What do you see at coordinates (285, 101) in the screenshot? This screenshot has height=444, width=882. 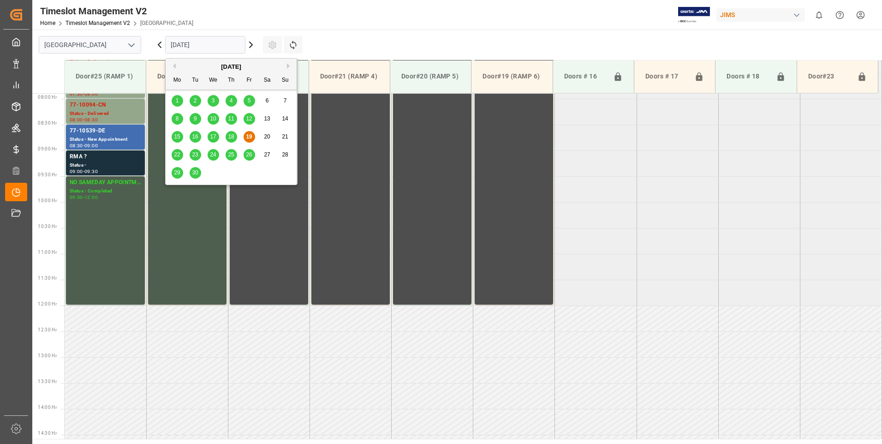 I see `div: Choose Sunday, September 7th, 2025` at bounding box center [285, 101].